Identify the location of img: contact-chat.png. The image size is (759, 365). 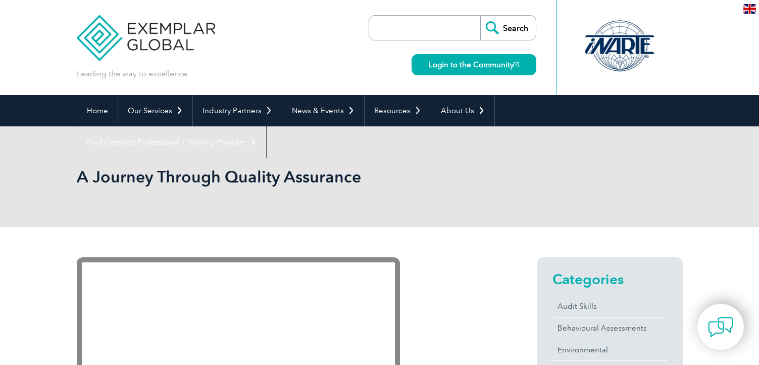
(721, 327).